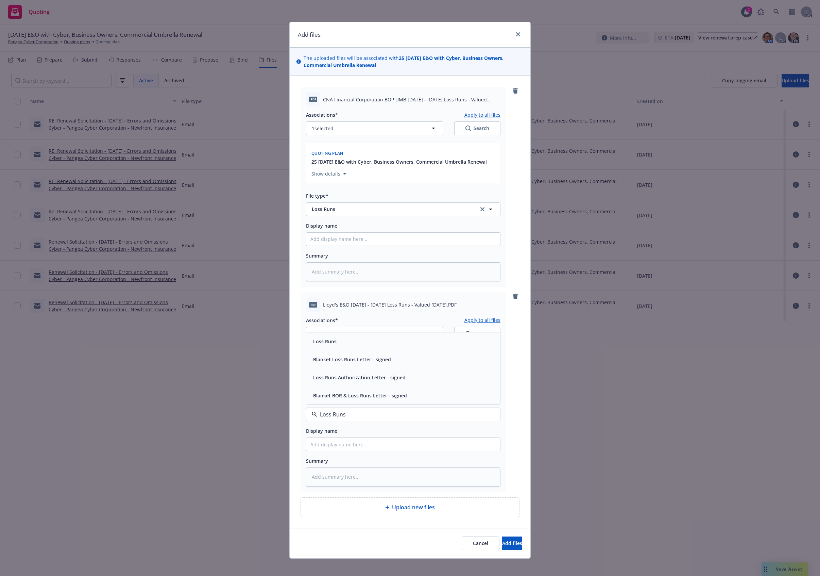 The width and height of the screenshot is (820, 576). Describe the element at coordinates (414, 62) in the screenshot. I see `span: The uploaded files will be associated with` at that location.